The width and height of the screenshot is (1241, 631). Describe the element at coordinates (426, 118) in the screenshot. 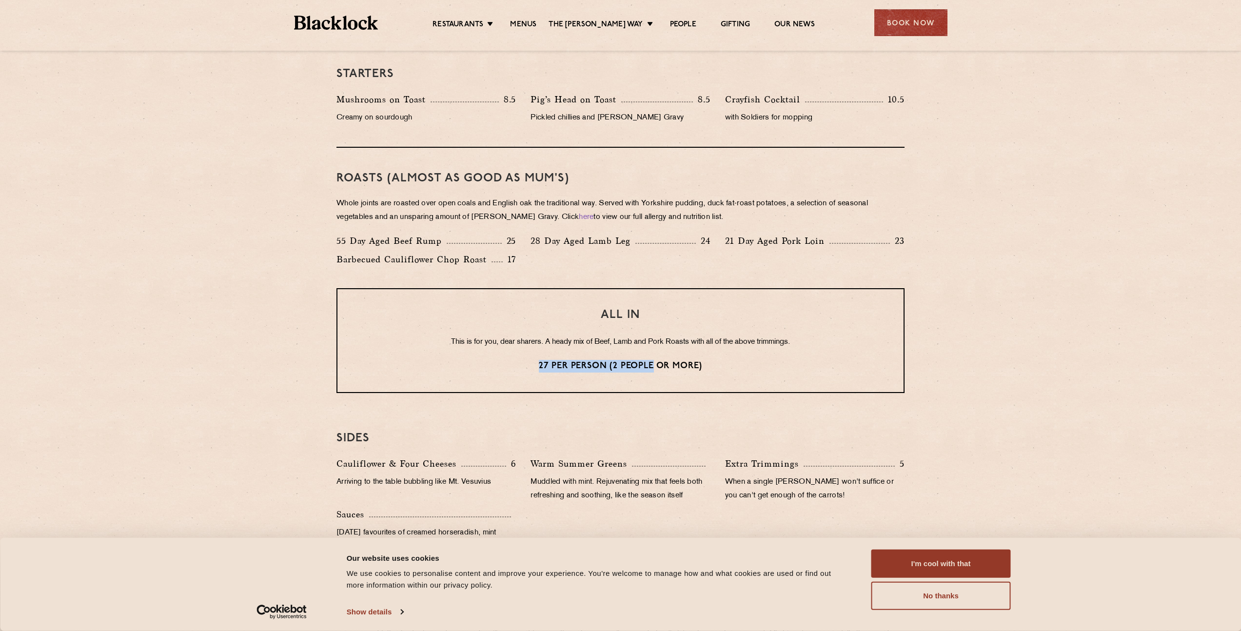

I see `p: Creamy on sourdough` at that location.